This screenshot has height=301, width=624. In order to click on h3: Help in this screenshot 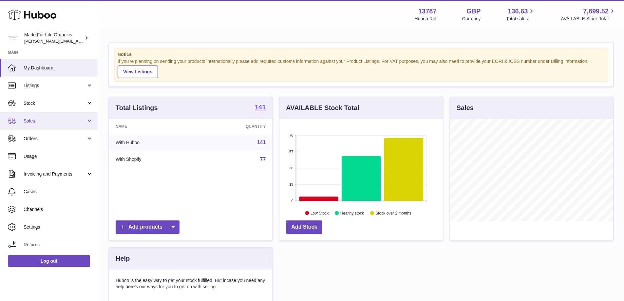, I will do `click(122, 258)`.